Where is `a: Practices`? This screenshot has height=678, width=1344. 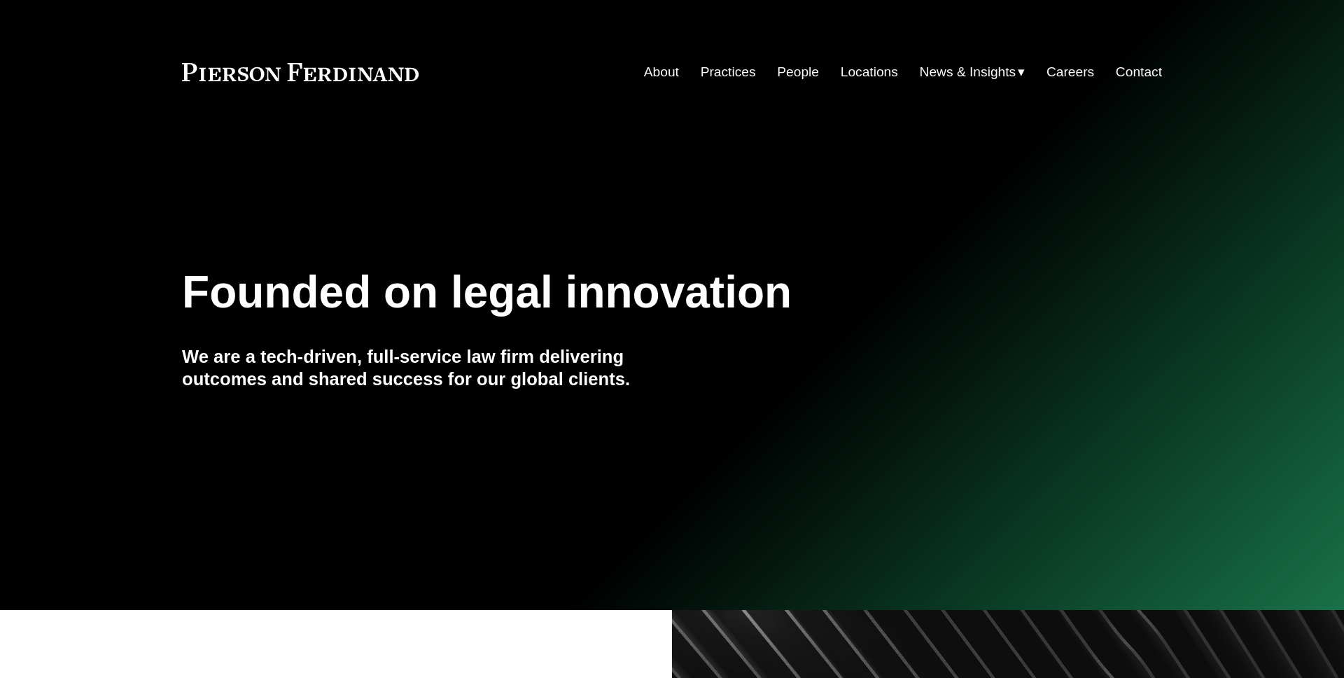
a: Practices is located at coordinates (728, 72).